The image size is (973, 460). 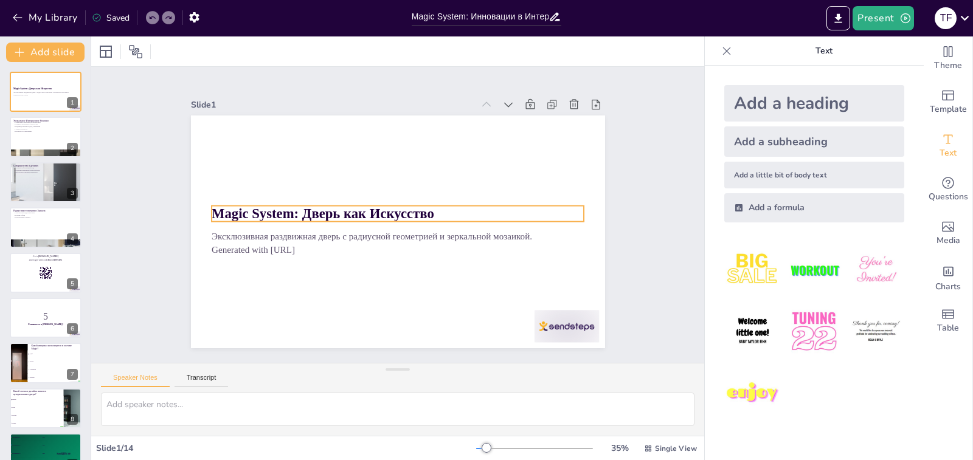 What do you see at coordinates (16, 437) in the screenshot?
I see `span: Participant 1` at bounding box center [16, 437].